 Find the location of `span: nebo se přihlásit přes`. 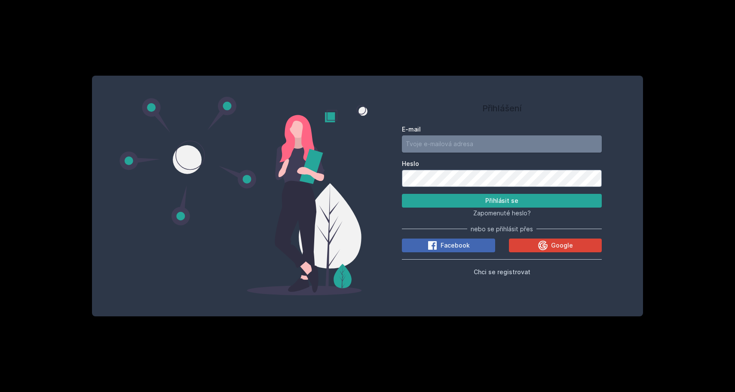

span: nebo se přihlásit přes is located at coordinates (502, 229).